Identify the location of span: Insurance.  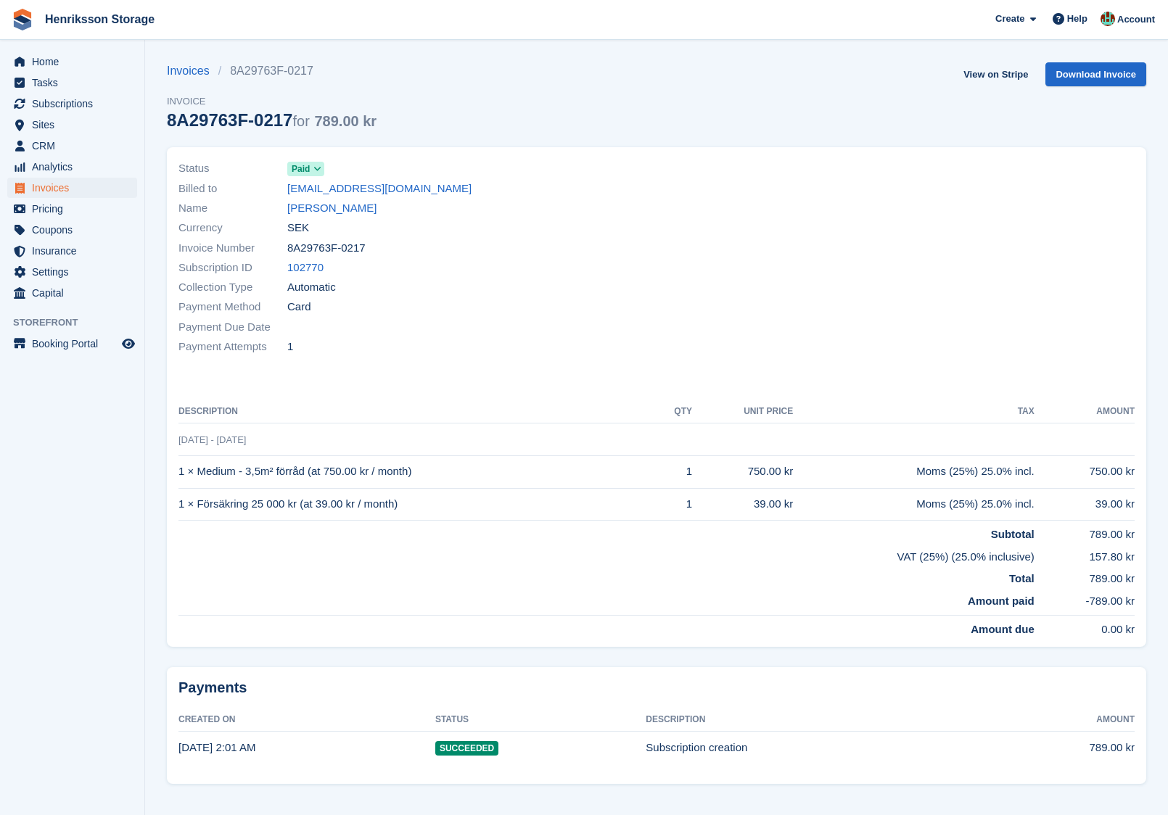
(75, 251).